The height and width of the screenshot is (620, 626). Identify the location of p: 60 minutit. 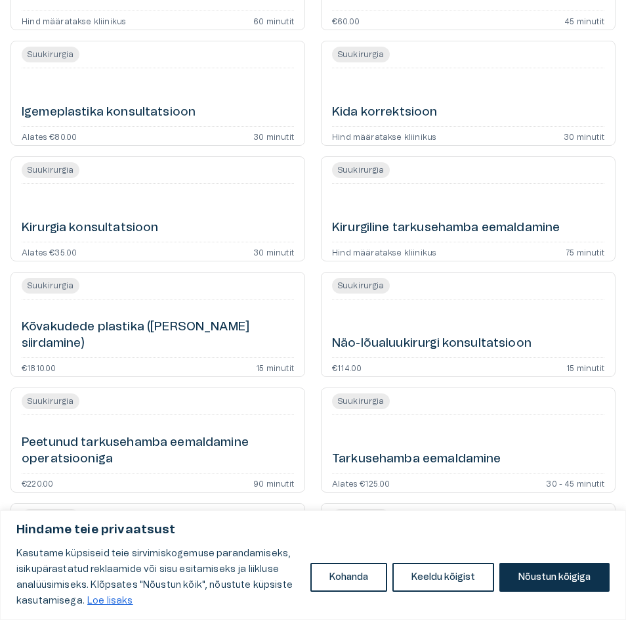
(274, 20).